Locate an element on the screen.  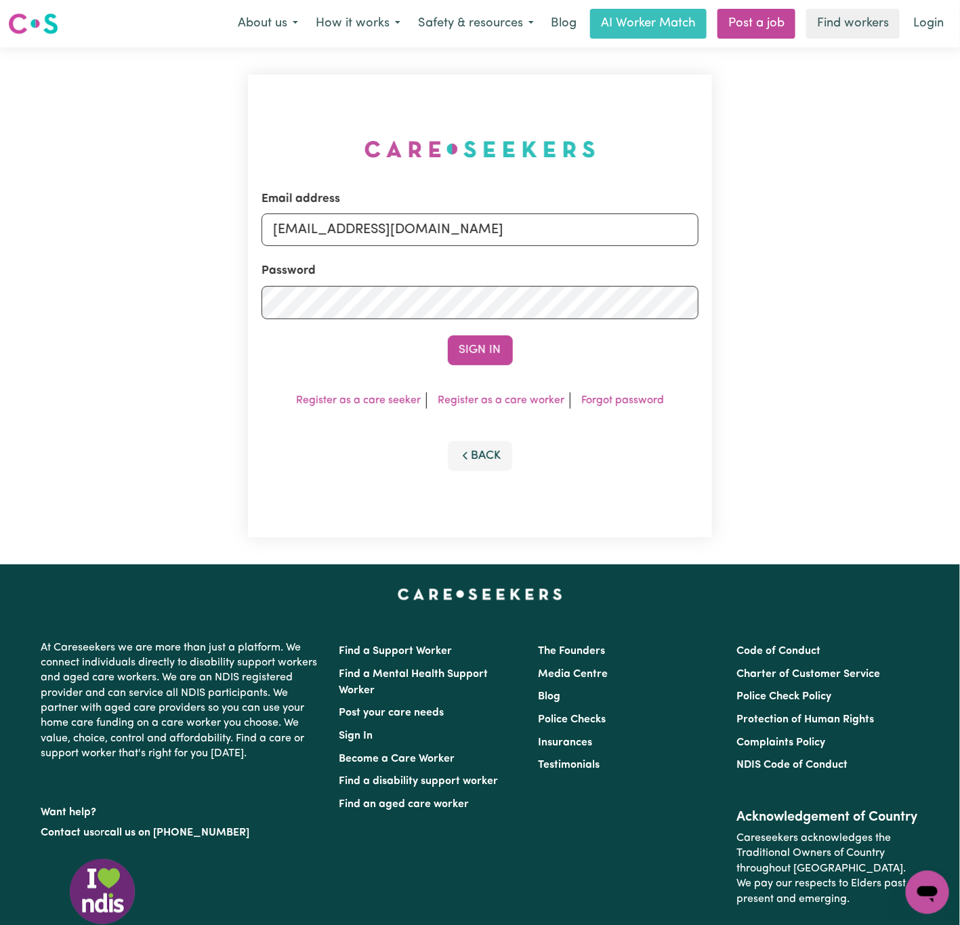
a: NDIS Code of Conduct is located at coordinates (792, 765).